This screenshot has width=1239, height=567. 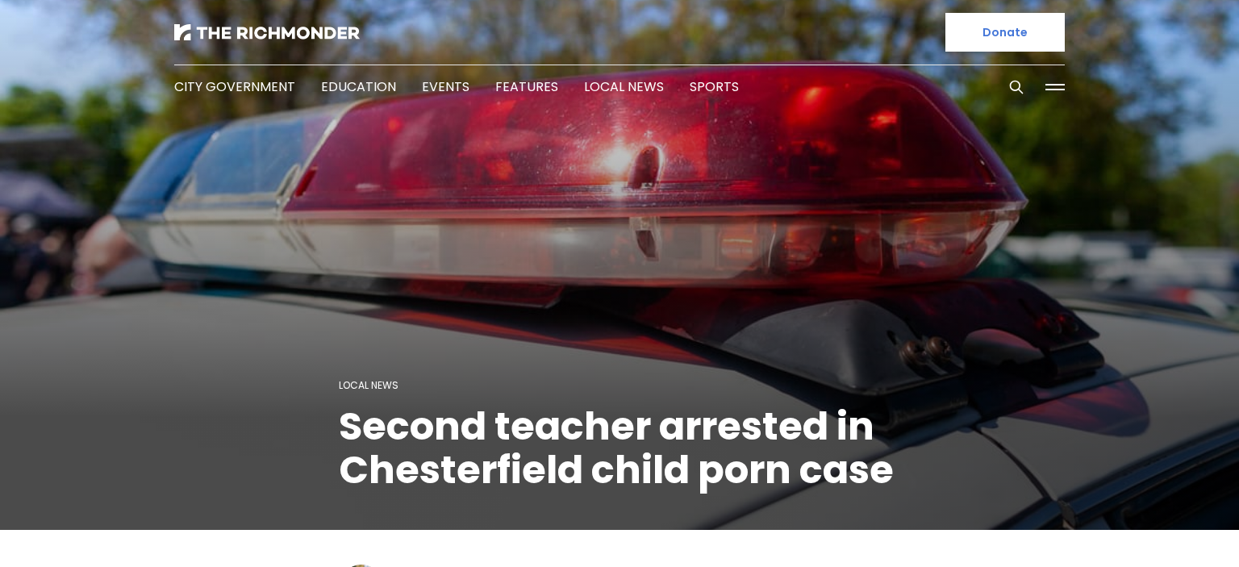 What do you see at coordinates (445, 86) in the screenshot?
I see `a: Events` at bounding box center [445, 86].